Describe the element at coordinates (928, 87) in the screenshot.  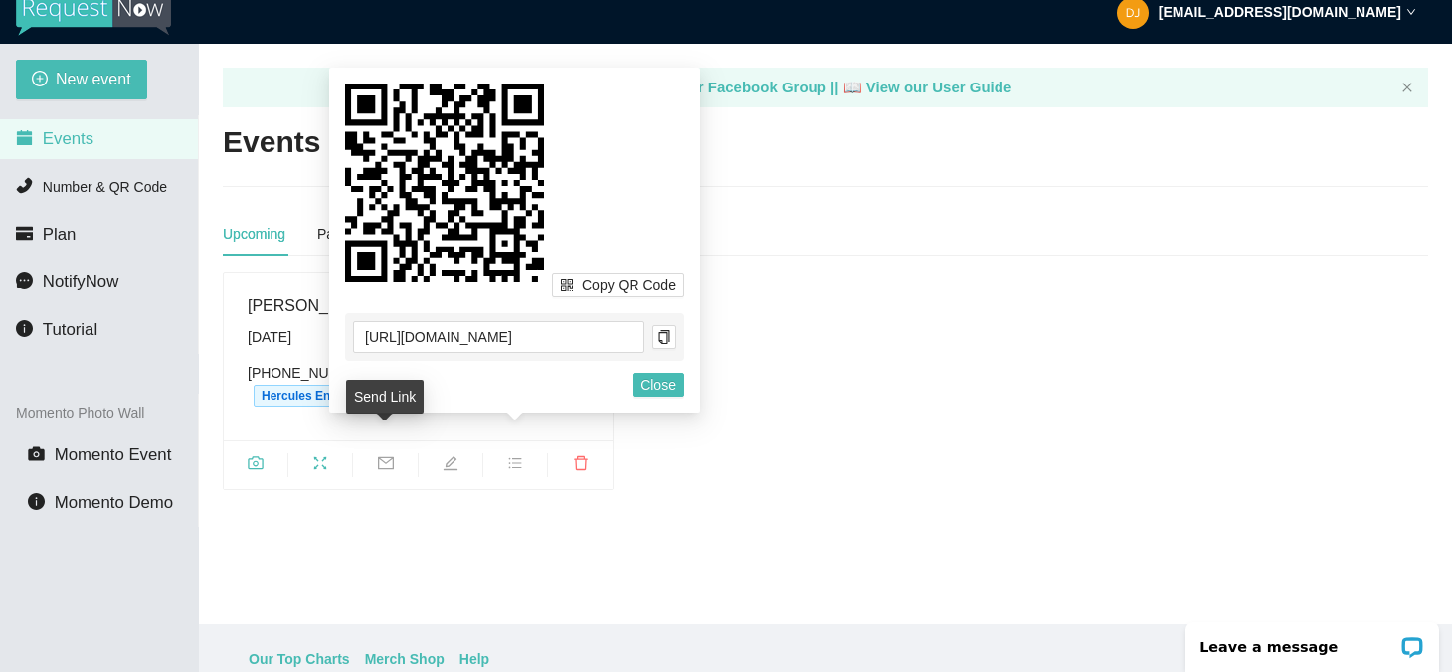
I see `a: laptop View our User Guide` at that location.